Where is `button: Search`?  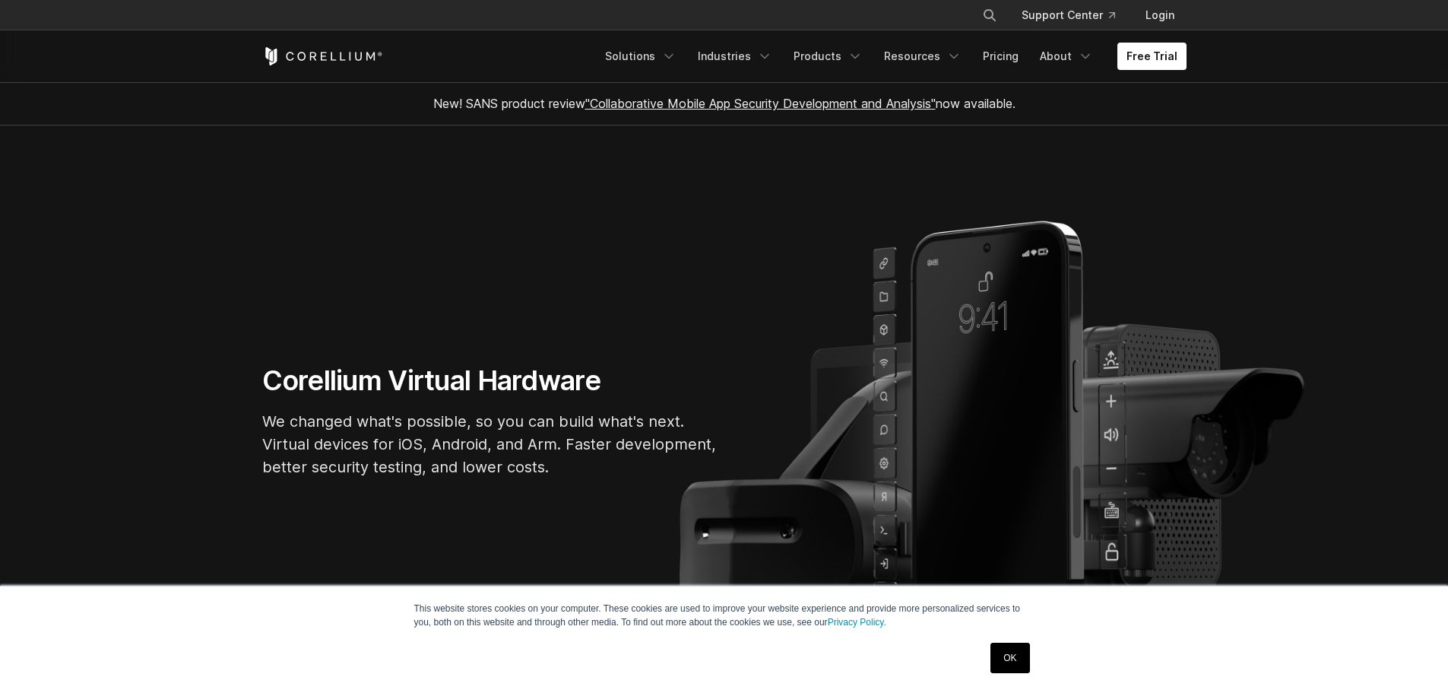
button: Search is located at coordinates (990, 15).